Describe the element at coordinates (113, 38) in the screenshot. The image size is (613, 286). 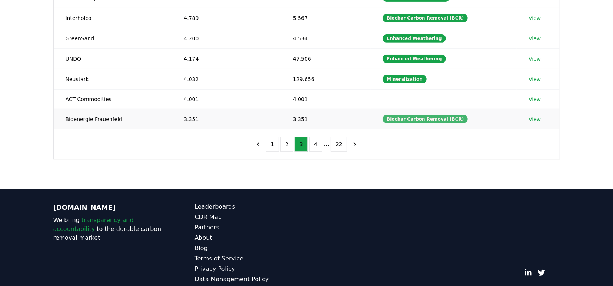
I see `td: GreenSand` at that location.